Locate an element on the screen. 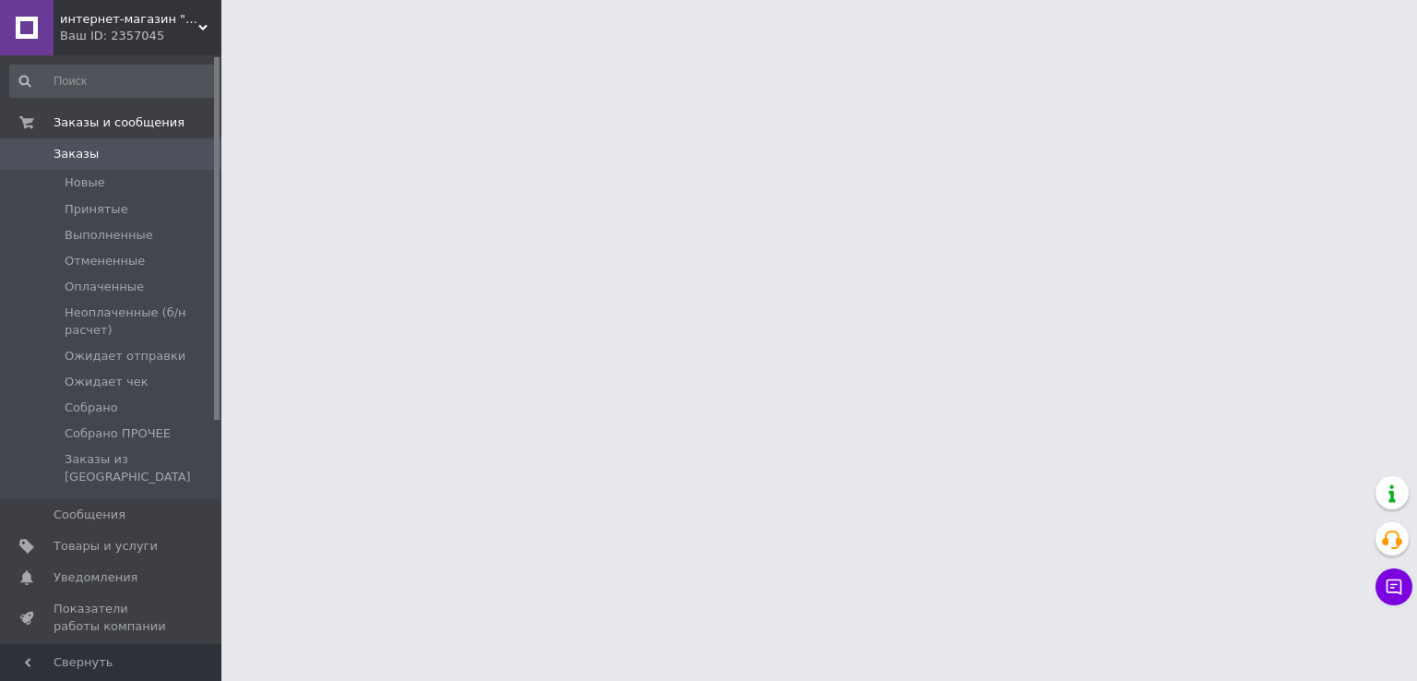  div: Ваш ID: 2357045 is located at coordinates (140, 36).